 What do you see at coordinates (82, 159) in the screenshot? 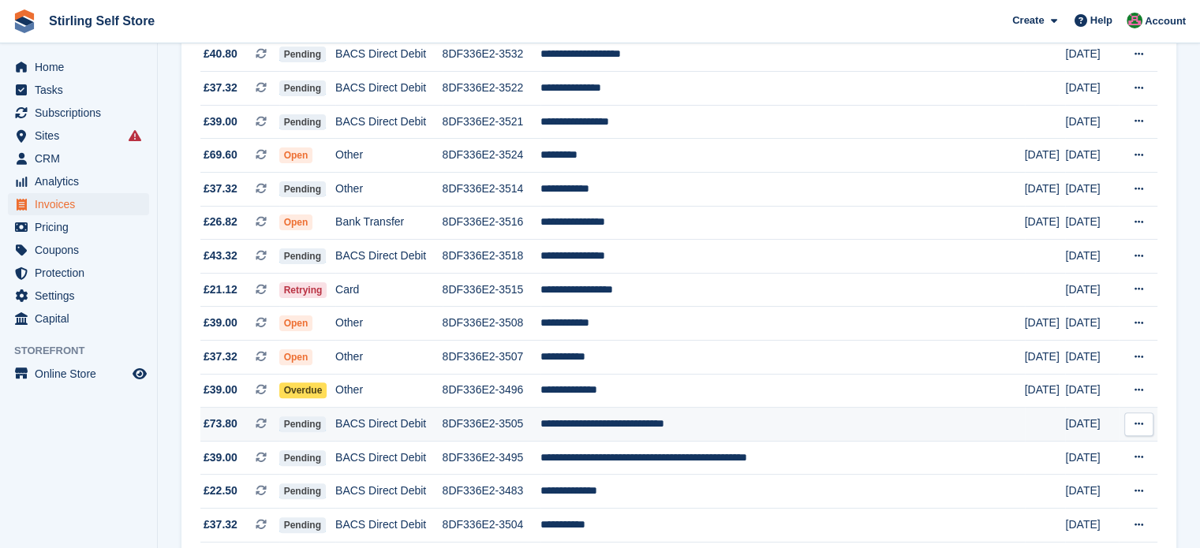
I see `span: CRM` at bounding box center [82, 159].